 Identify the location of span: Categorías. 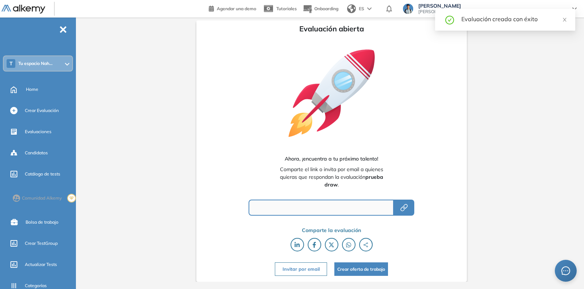
(36, 286).